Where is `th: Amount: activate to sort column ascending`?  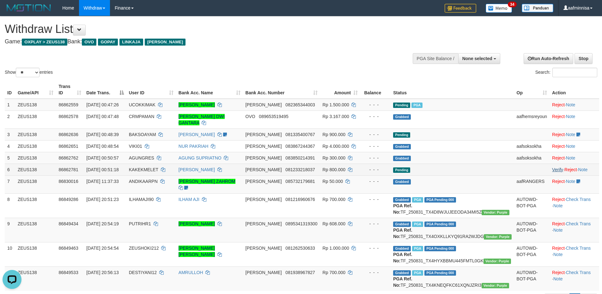 th: Amount: activate to sort column ascending is located at coordinates (340, 89).